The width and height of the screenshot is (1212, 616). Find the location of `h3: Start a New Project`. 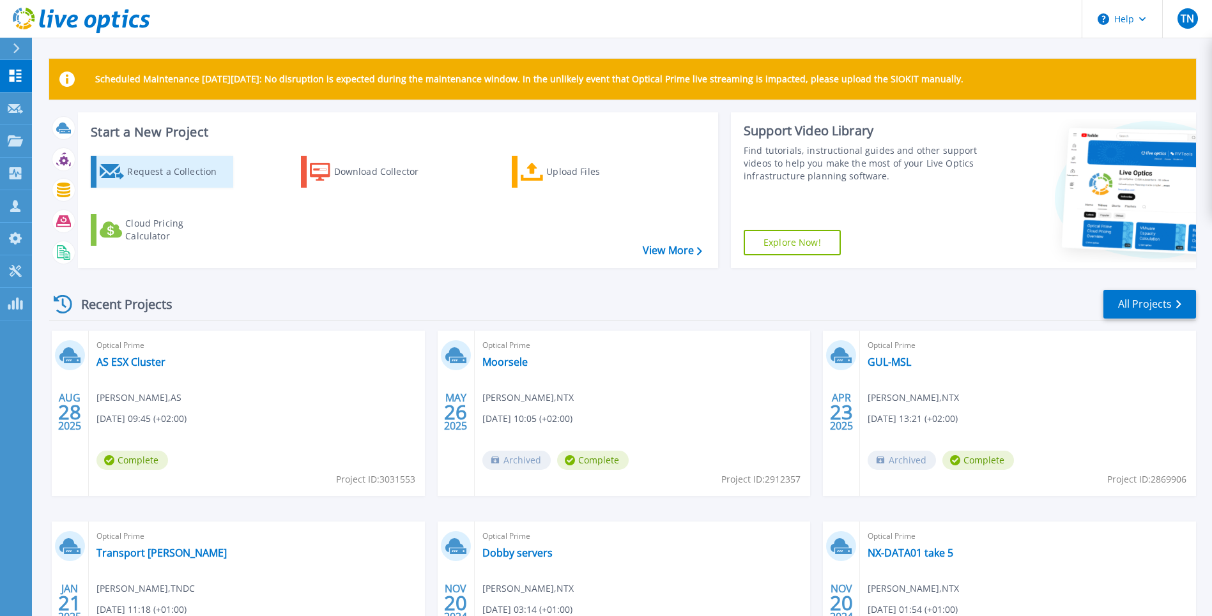

h3: Start a New Project is located at coordinates (396, 132).